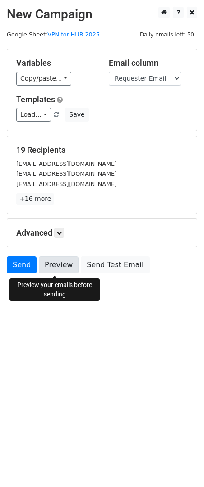 Image resolution: width=204 pixels, height=487 pixels. What do you see at coordinates (102, 233) in the screenshot?
I see `h5: Advanced` at bounding box center [102, 233].